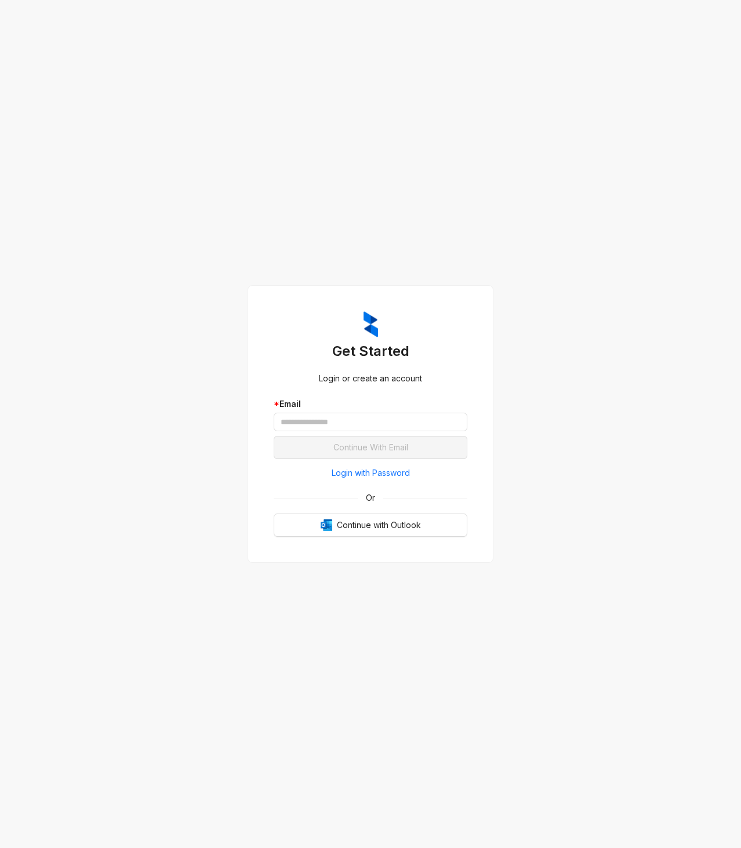 The width and height of the screenshot is (741, 848). What do you see at coordinates (370, 378) in the screenshot?
I see `div: Login or create an account` at bounding box center [370, 378].